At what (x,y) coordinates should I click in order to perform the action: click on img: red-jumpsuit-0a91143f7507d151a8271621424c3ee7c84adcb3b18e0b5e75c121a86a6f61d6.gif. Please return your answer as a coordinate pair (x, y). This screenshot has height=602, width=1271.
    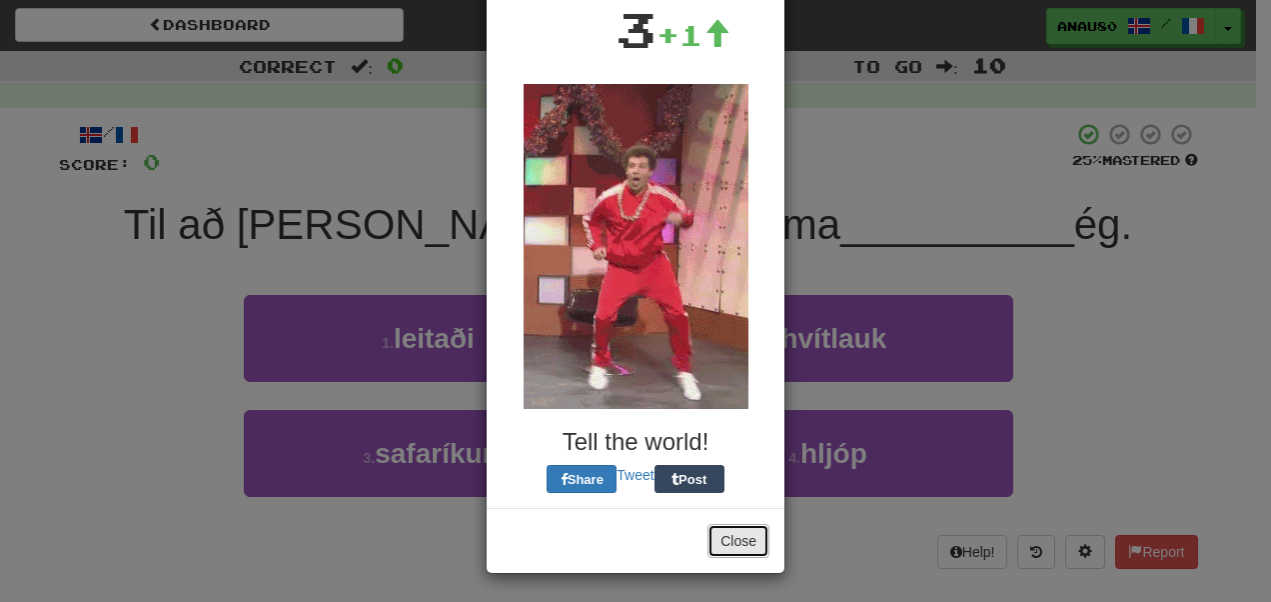
    Looking at the image, I should click on (636, 246).